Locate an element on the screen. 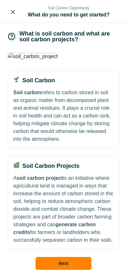  p: A is an initiative where agricultural land is managed in ways that increase the amount of carbon ... is located at coordinates (63, 209).